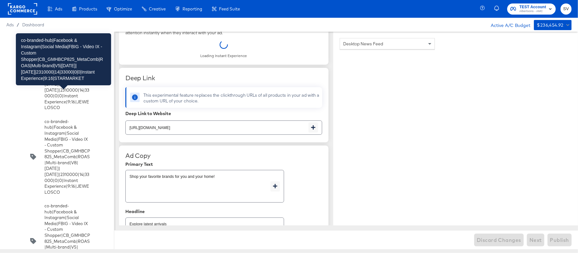 Image resolution: width=578 pixels, height=253 pixels. I want to click on span: TEST Account, so click(532, 7).